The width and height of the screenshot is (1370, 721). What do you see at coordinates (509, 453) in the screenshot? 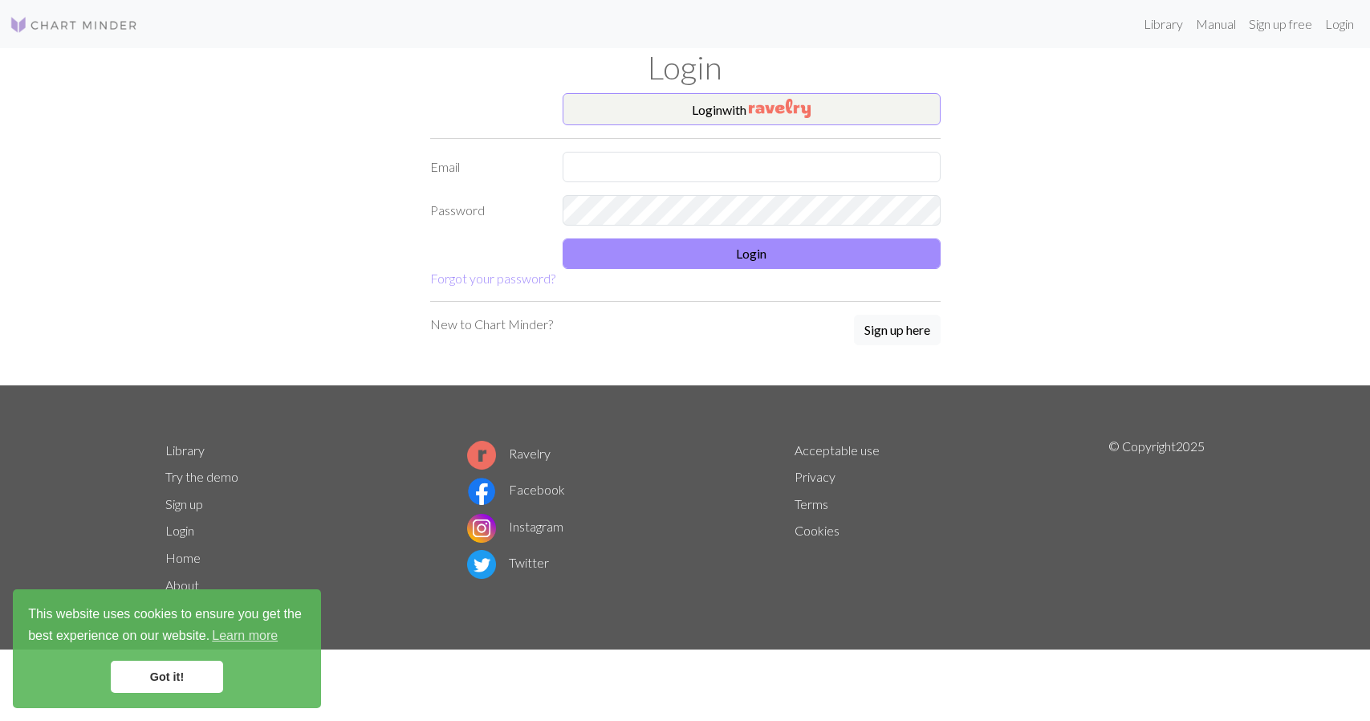
I see `a: Ravelry` at bounding box center [509, 453].